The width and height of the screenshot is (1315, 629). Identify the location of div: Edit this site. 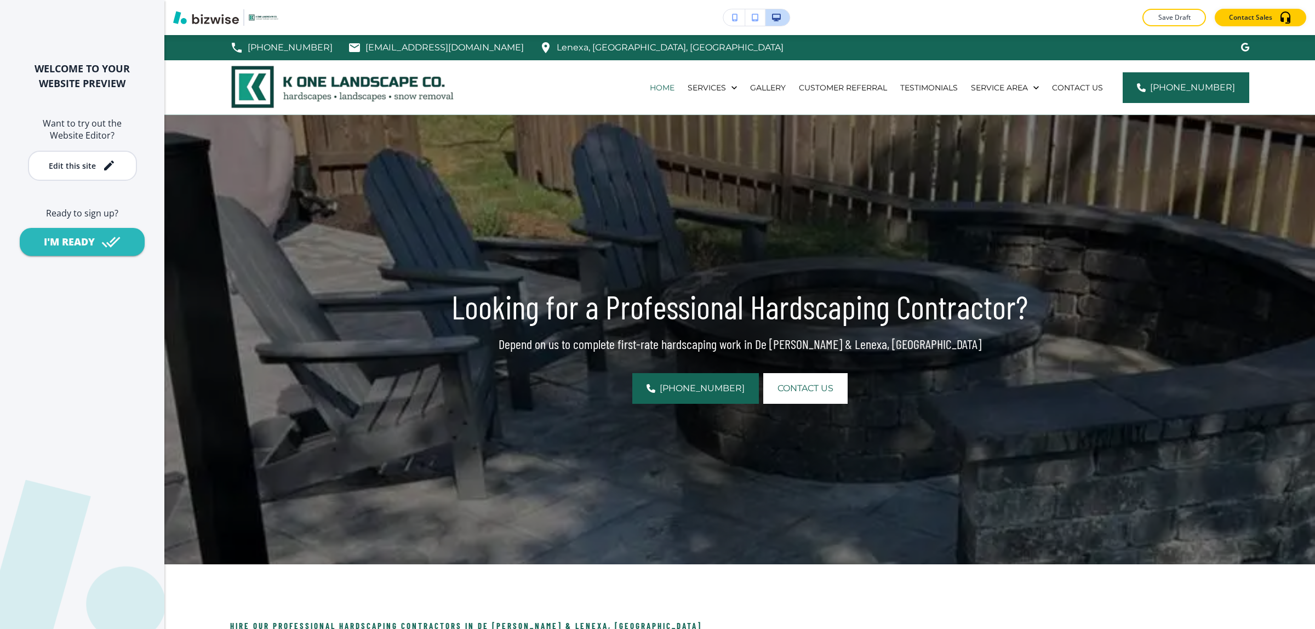
(72, 165).